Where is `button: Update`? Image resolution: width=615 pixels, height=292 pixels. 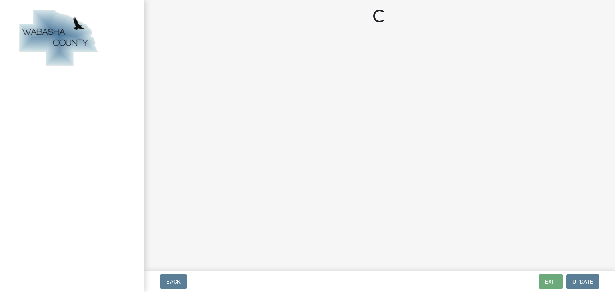 button: Update is located at coordinates (583, 281).